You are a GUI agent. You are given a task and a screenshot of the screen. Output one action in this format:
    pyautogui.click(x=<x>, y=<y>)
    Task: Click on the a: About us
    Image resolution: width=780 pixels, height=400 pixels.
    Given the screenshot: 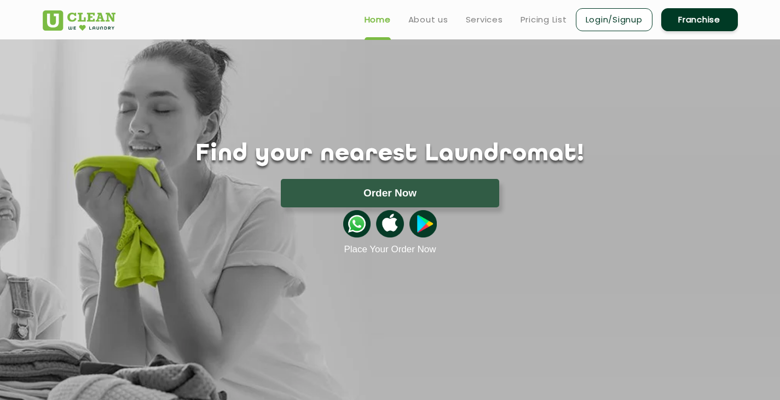 What is the action you would take?
    pyautogui.click(x=428, y=20)
    